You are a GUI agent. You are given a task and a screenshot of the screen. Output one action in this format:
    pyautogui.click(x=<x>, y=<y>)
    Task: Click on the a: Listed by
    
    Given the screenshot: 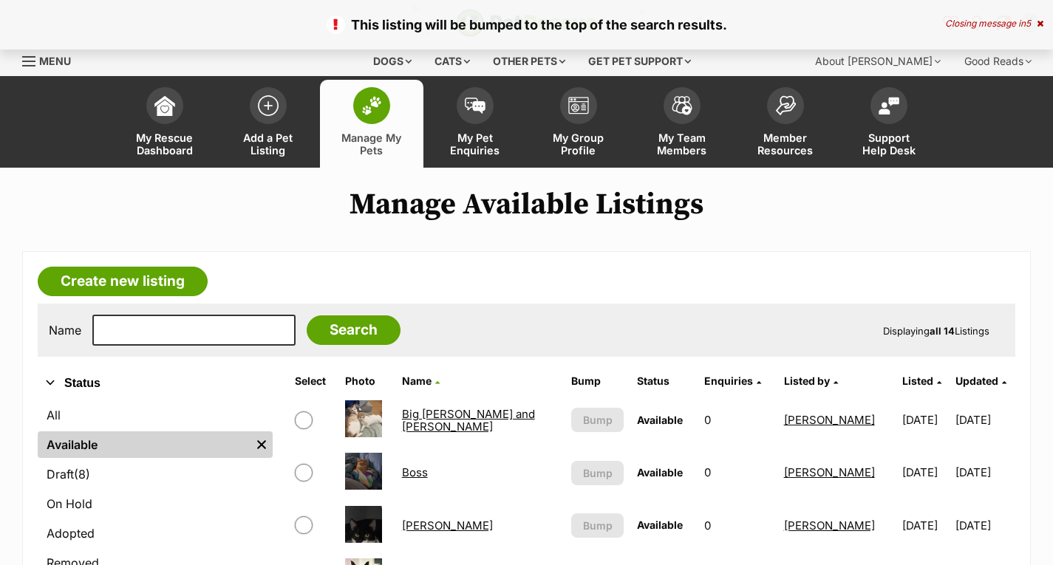 What is the action you would take?
    pyautogui.click(x=810, y=380)
    